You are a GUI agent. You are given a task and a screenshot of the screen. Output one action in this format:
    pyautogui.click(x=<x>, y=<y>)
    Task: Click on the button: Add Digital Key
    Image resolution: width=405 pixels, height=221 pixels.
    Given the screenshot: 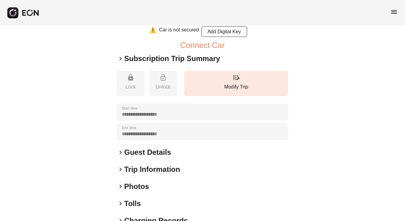 What is the action you would take?
    pyautogui.click(x=224, y=31)
    